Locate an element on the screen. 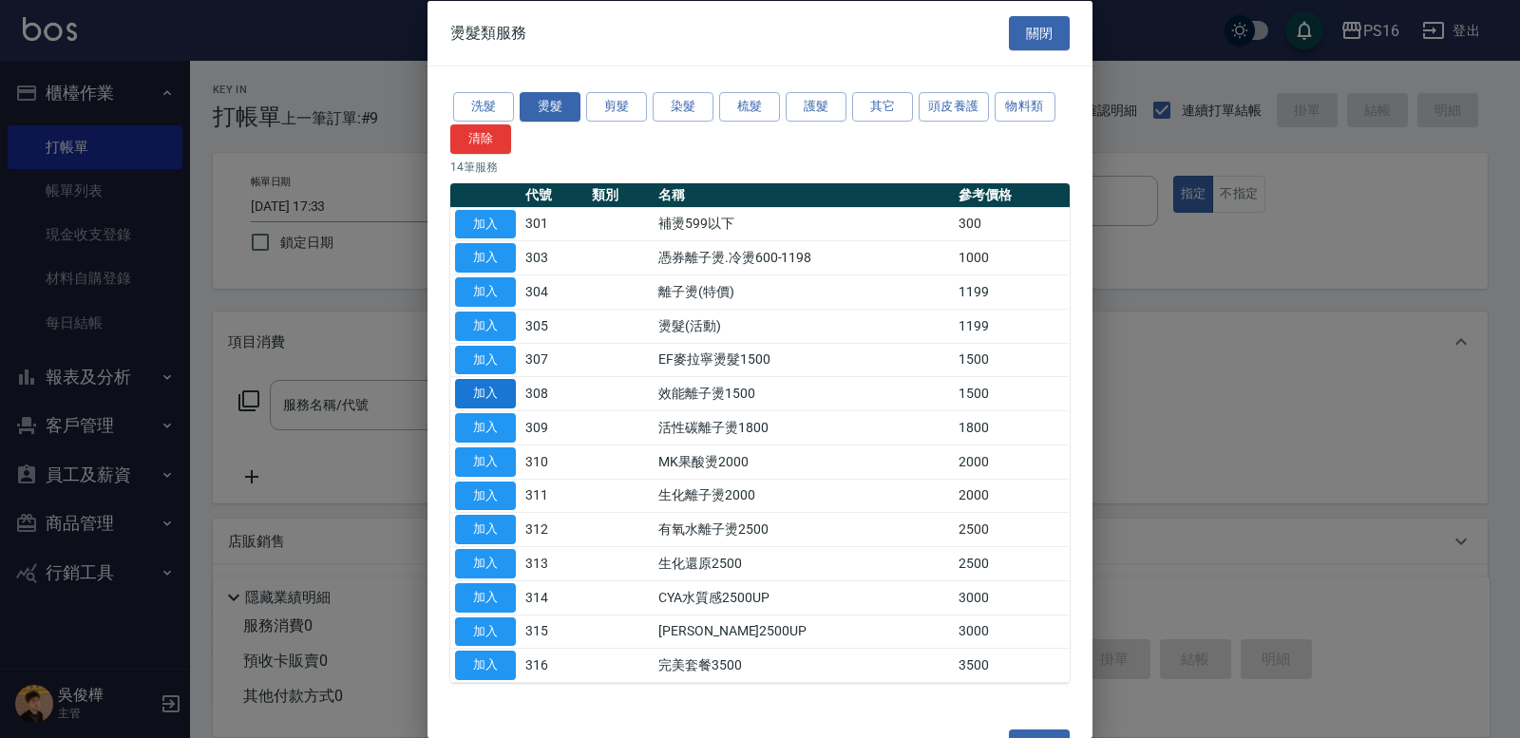  td: 1000 is located at coordinates (1012, 257).